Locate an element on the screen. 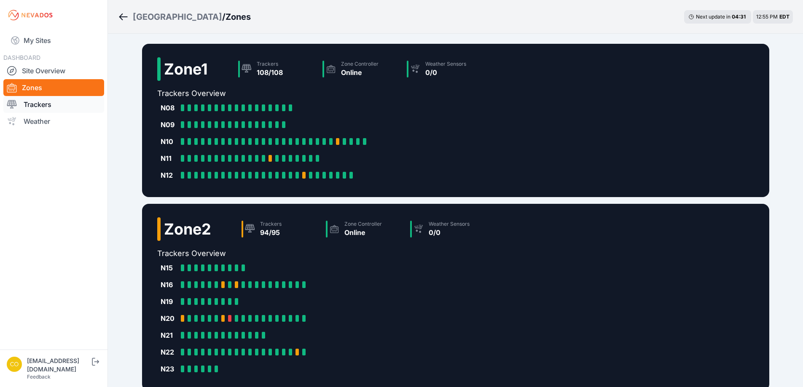 The height and width of the screenshot is (387, 803). div: N20 is located at coordinates (169, 319).